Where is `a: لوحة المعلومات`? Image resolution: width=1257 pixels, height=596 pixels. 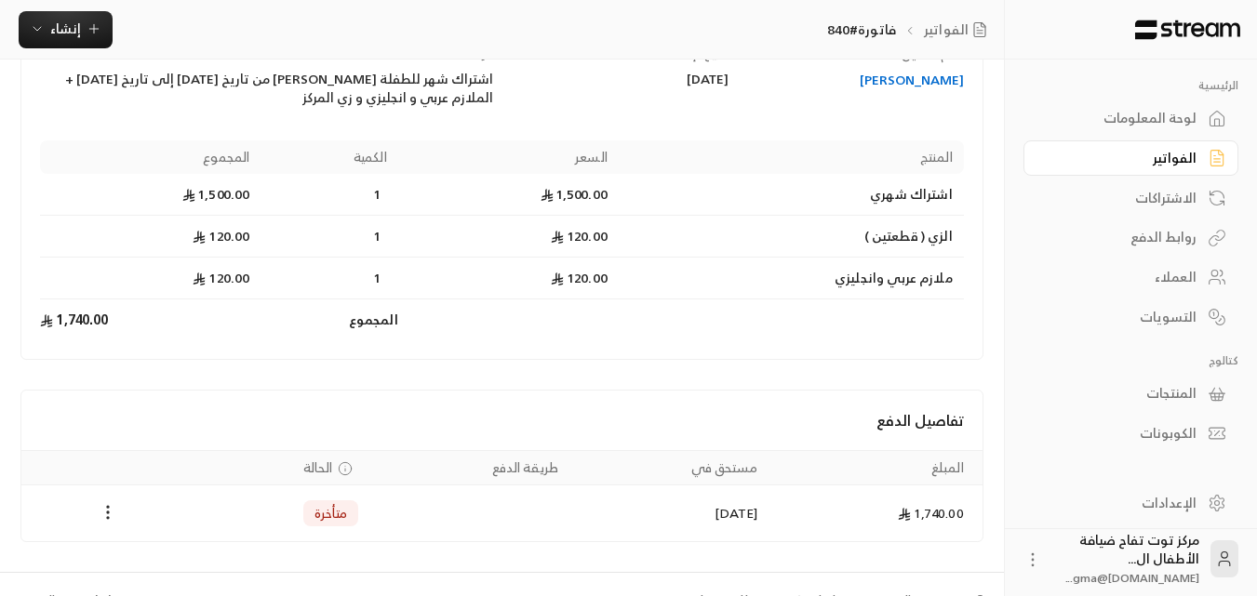 a: لوحة المعلومات is located at coordinates (1130, 118).